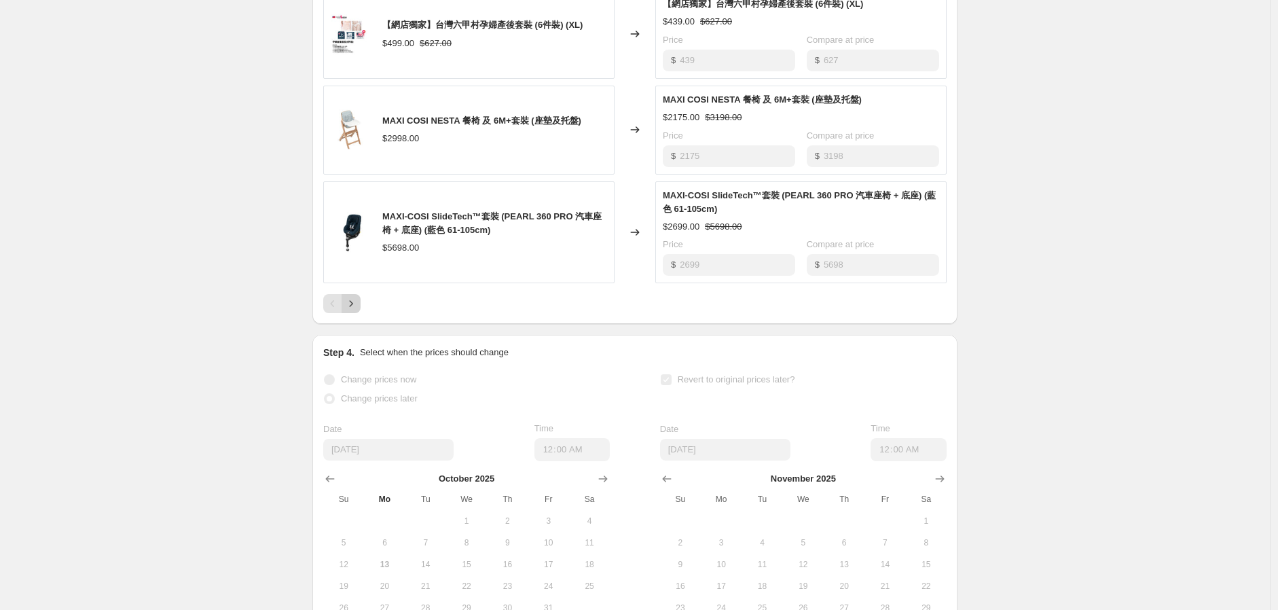 The image size is (1278, 610). Describe the element at coordinates (844, 586) in the screenshot. I see `span: 20` at that location.